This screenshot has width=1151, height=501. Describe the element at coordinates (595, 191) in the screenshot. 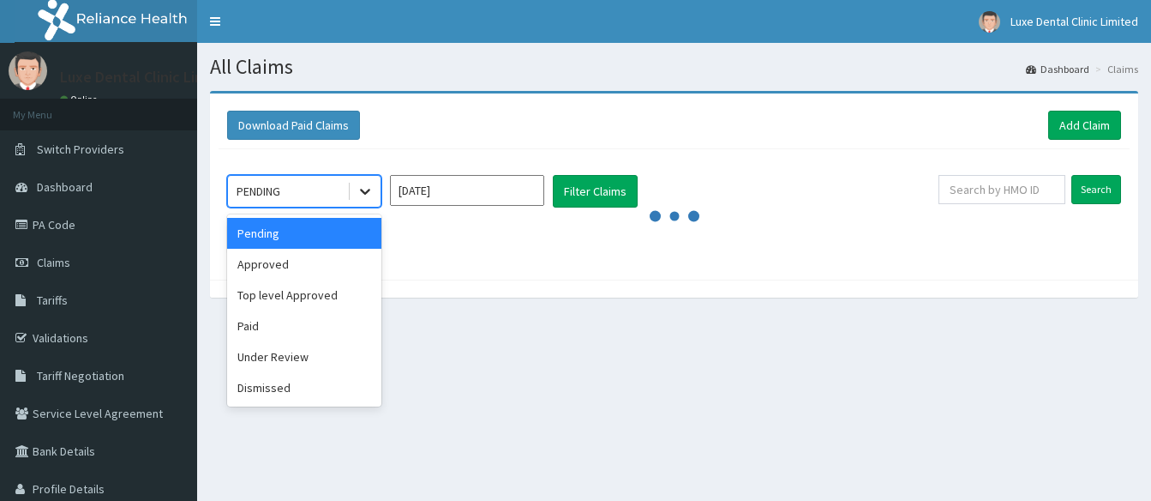

I see `button: Filter Claims` at that location.